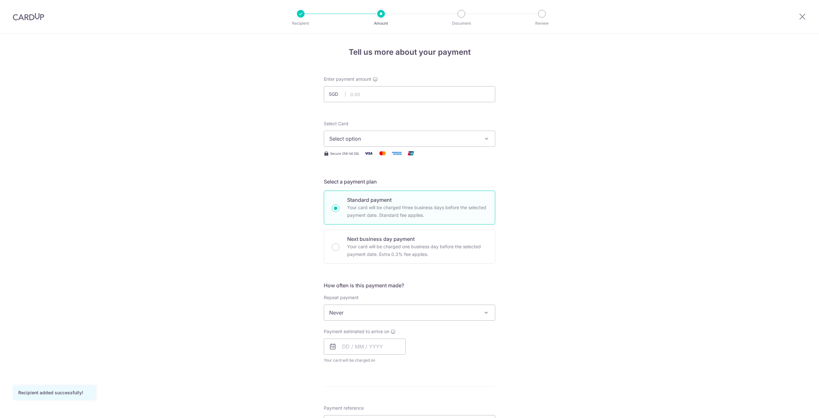  What do you see at coordinates (410, 181) in the screenshot?
I see `h5: Select a payment plan` at bounding box center [410, 181].